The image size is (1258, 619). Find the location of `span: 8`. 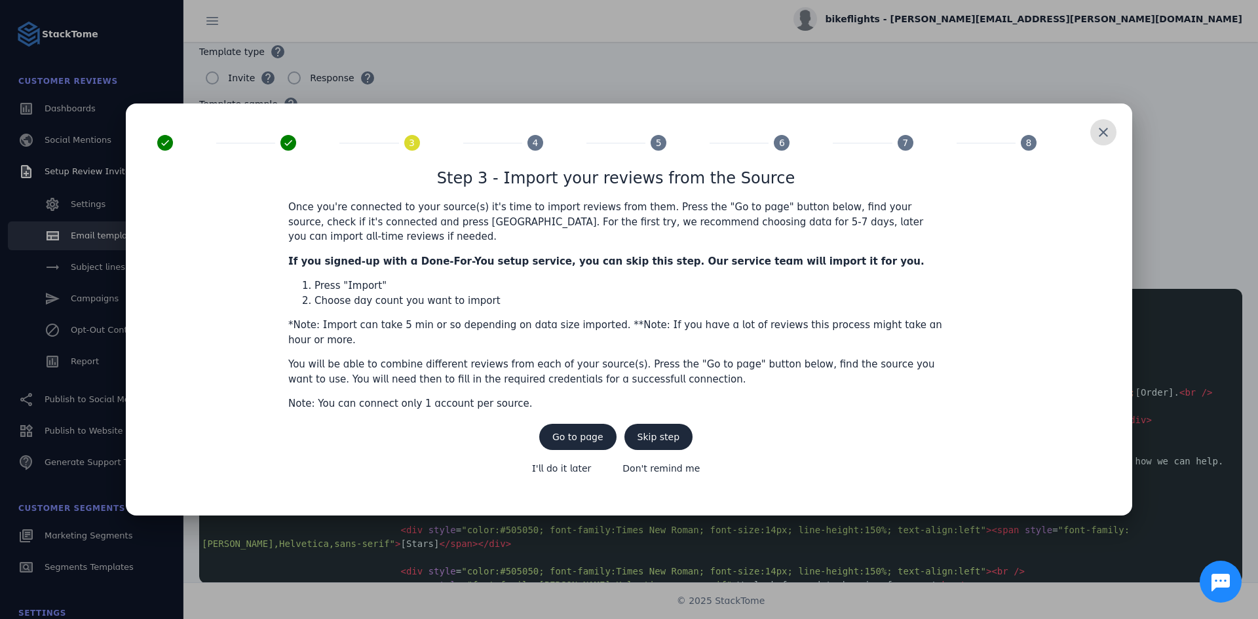

span: 8 is located at coordinates (1029, 143).